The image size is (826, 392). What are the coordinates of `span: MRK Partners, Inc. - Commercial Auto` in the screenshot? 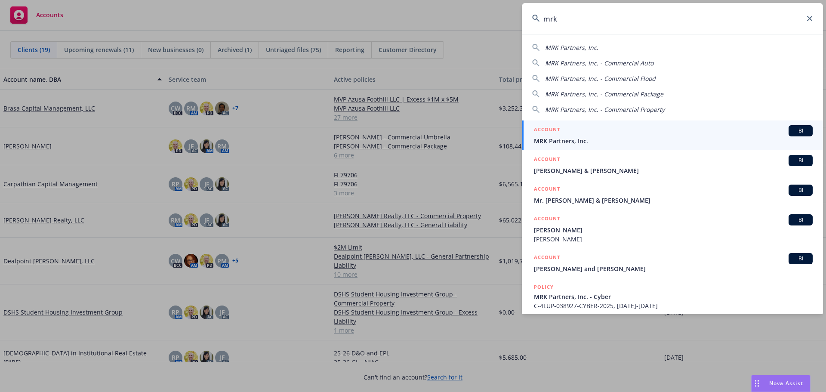 It's located at (599, 63).